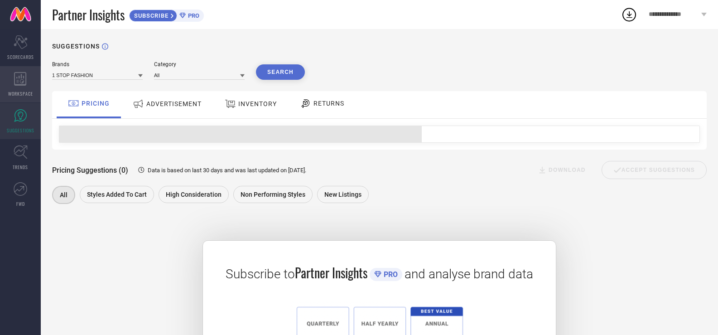 Image resolution: width=718 pixels, height=335 pixels. What do you see at coordinates (329, 103) in the screenshot?
I see `span: RETURNS` at bounding box center [329, 103].